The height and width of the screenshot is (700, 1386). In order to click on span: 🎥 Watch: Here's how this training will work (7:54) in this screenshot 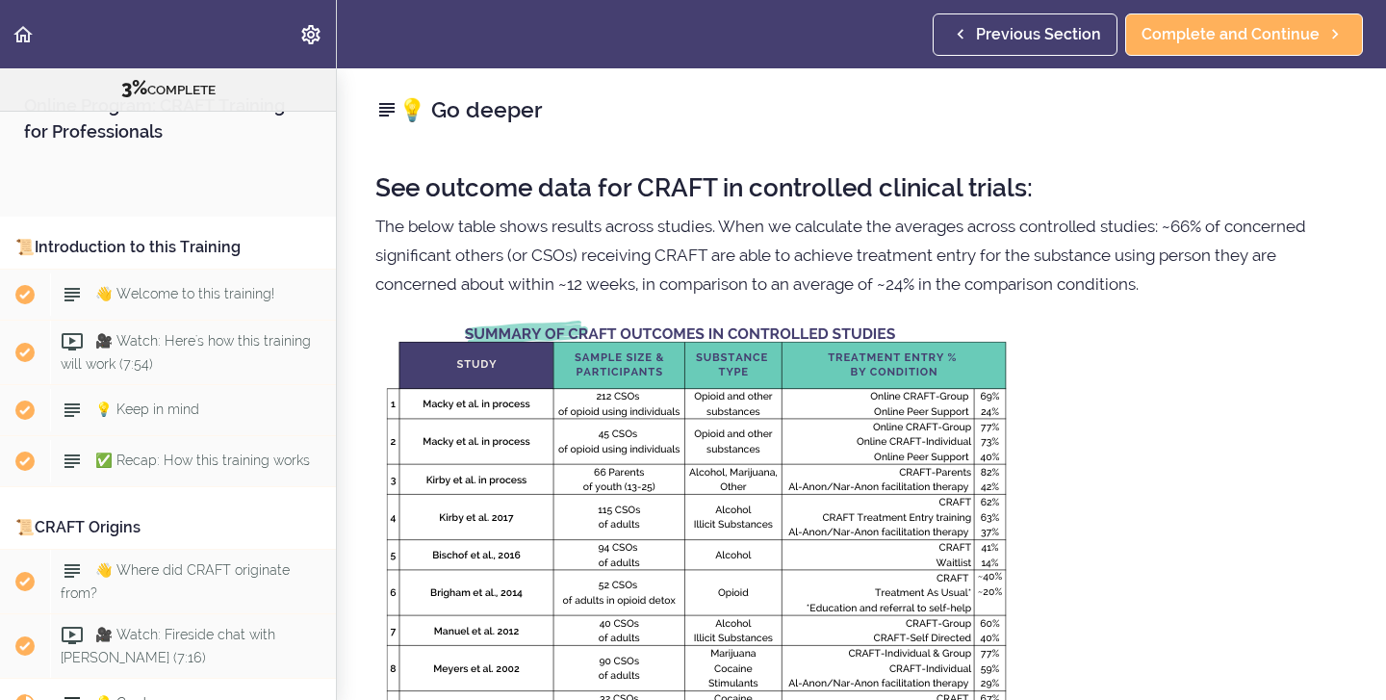, I will do `click(186, 351)`.